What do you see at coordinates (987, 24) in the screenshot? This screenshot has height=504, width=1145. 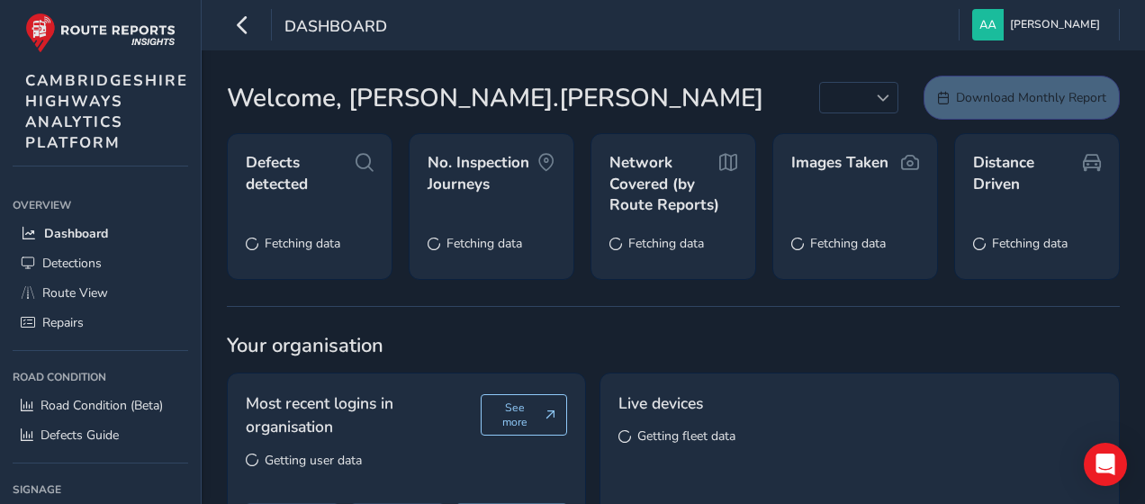 I see `img: diamond-layout` at bounding box center [987, 24].